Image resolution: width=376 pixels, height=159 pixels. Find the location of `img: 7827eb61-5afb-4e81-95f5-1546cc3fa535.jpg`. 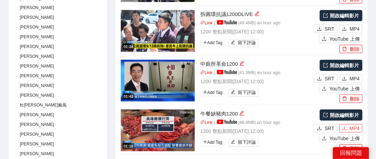

img: 7827eb61-5afb-4e81-95f5-1546cc3fa535.jpg is located at coordinates (158, 81).